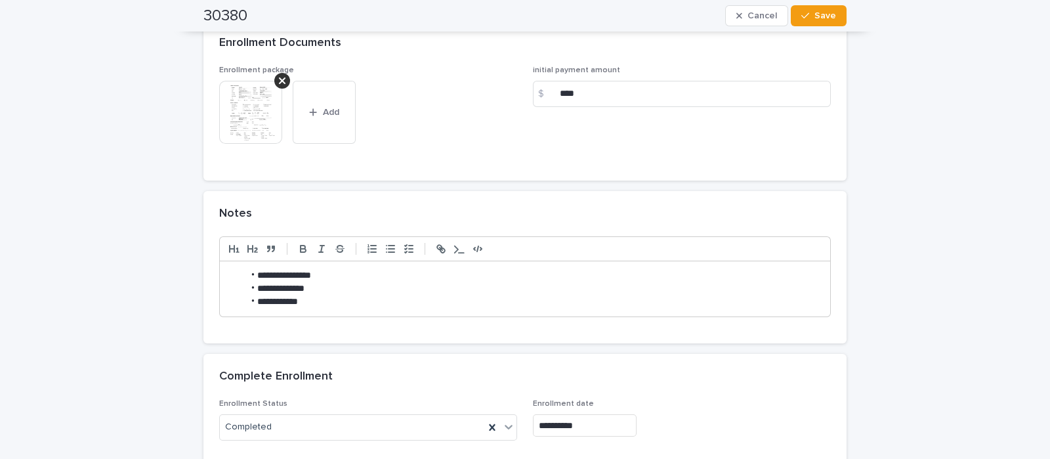 This screenshot has width=1050, height=459. Describe the element at coordinates (256, 70) in the screenshot. I see `span: Enrollment package` at that location.